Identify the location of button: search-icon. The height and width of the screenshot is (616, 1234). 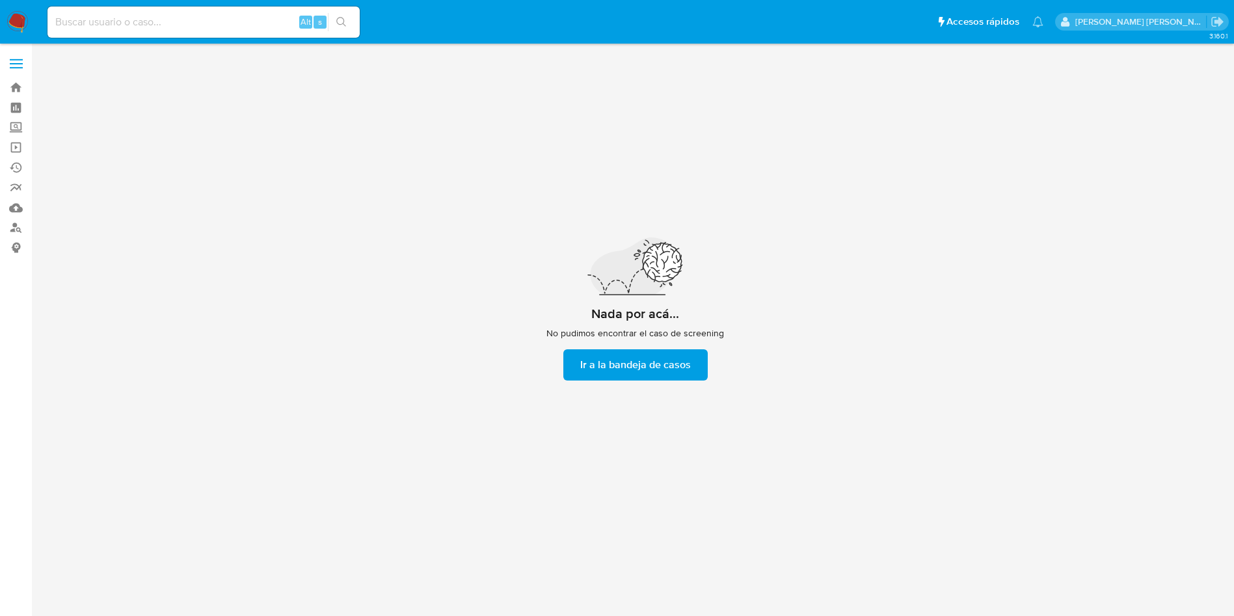
(341, 22).